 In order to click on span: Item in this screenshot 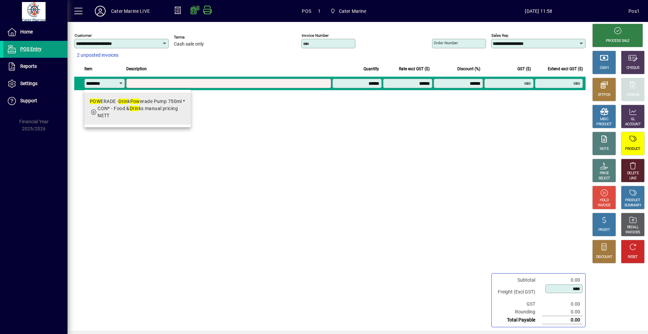, I will do `click(88, 69)`.